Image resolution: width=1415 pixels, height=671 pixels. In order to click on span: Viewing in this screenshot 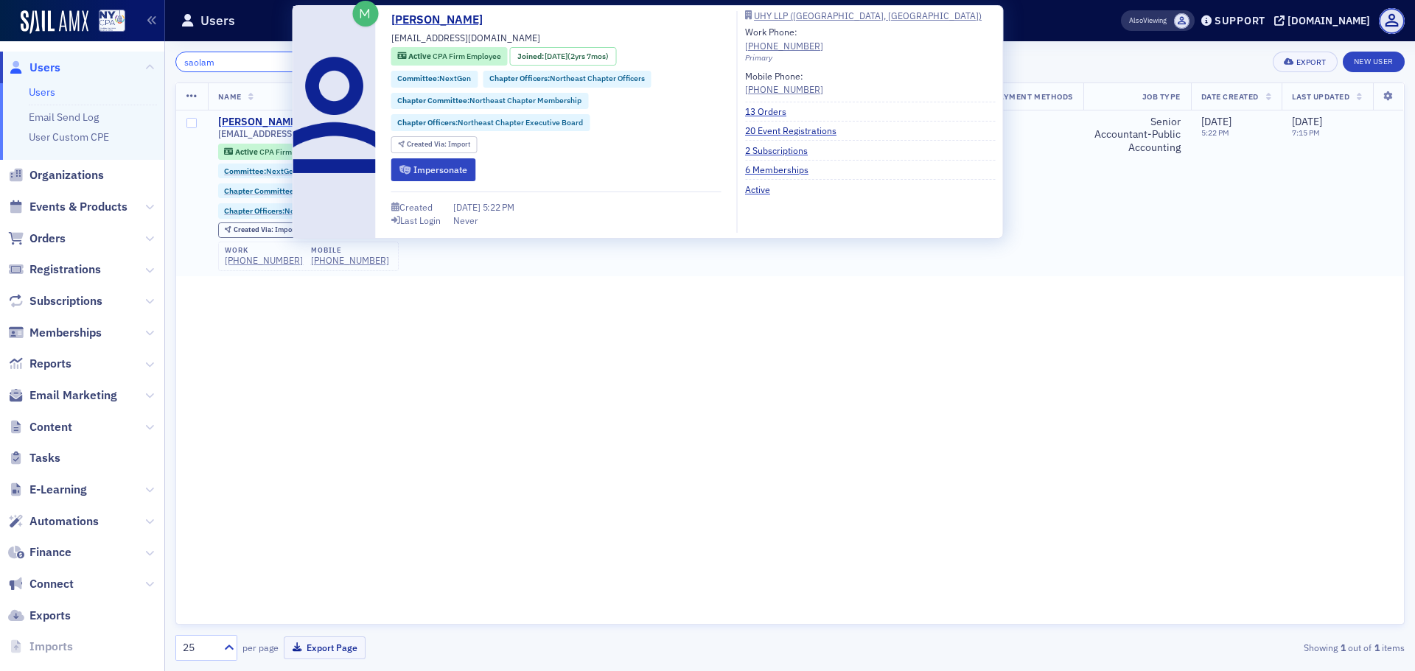, I will do `click(1147, 21)`.